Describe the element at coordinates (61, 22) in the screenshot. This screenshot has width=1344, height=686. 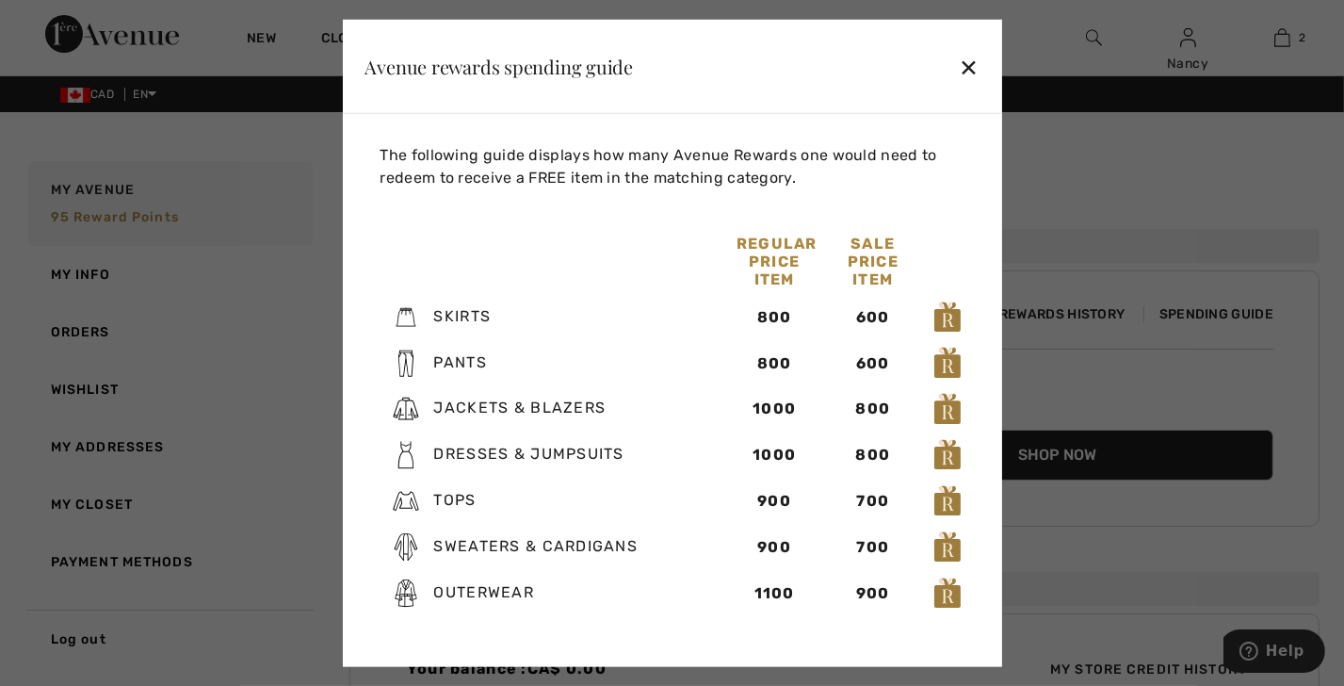
I see `span: Help` at that location.